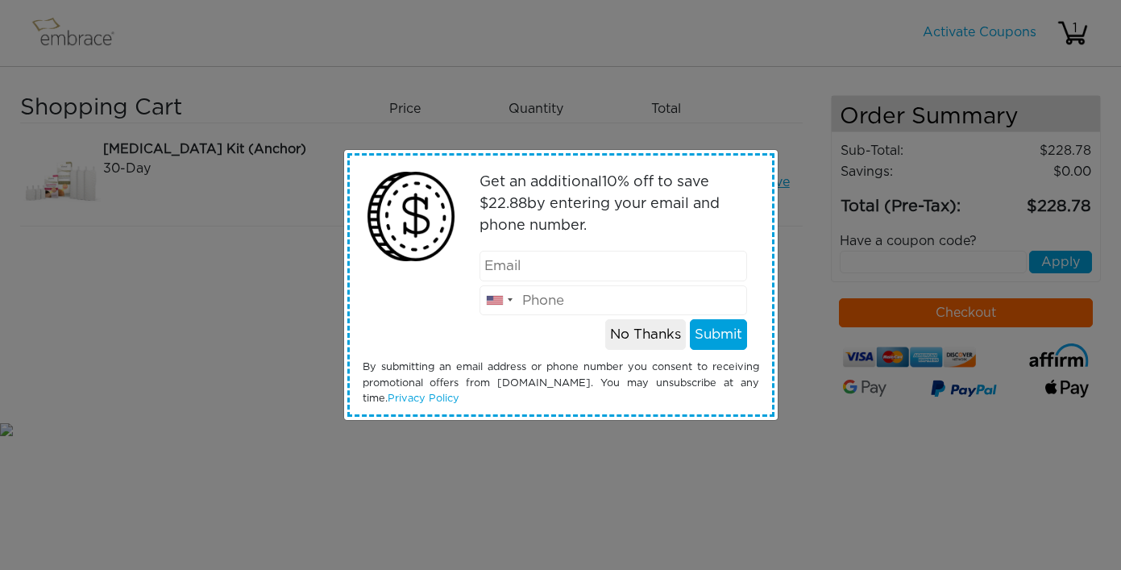  I want to click on span: 10, so click(609, 182).